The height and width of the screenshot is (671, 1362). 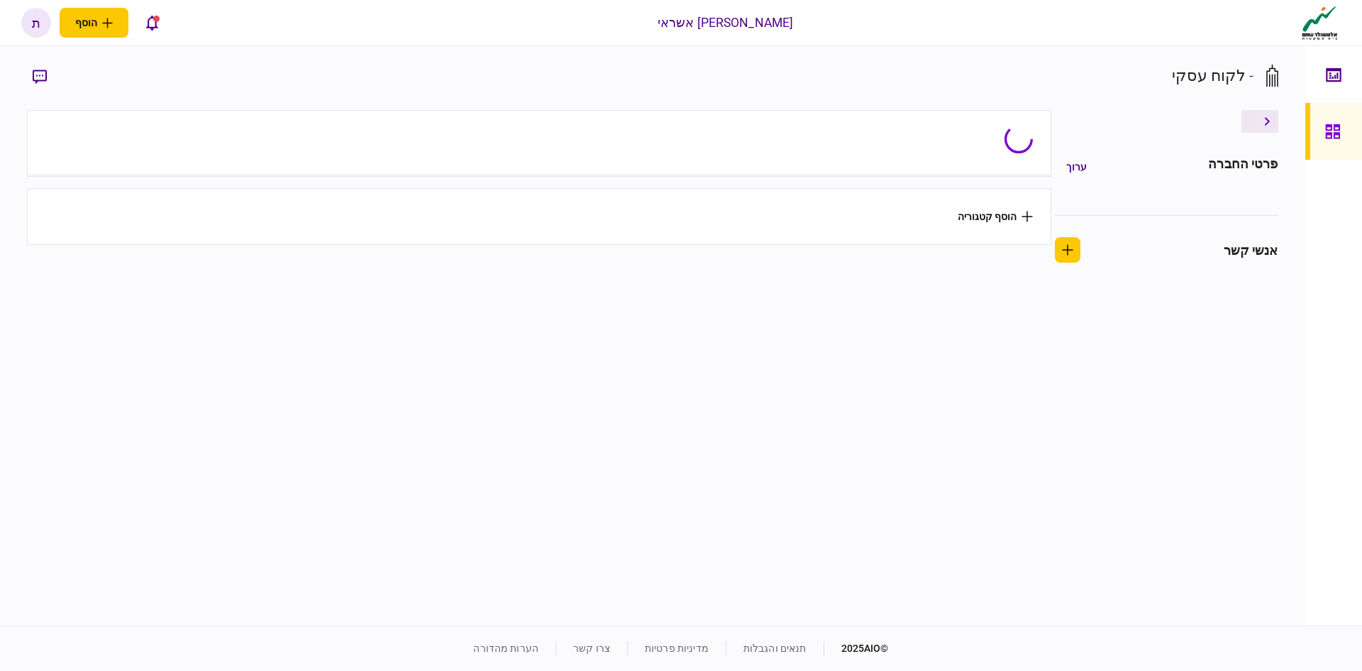 I want to click on button: הוסף קטגוריה, so click(x=995, y=216).